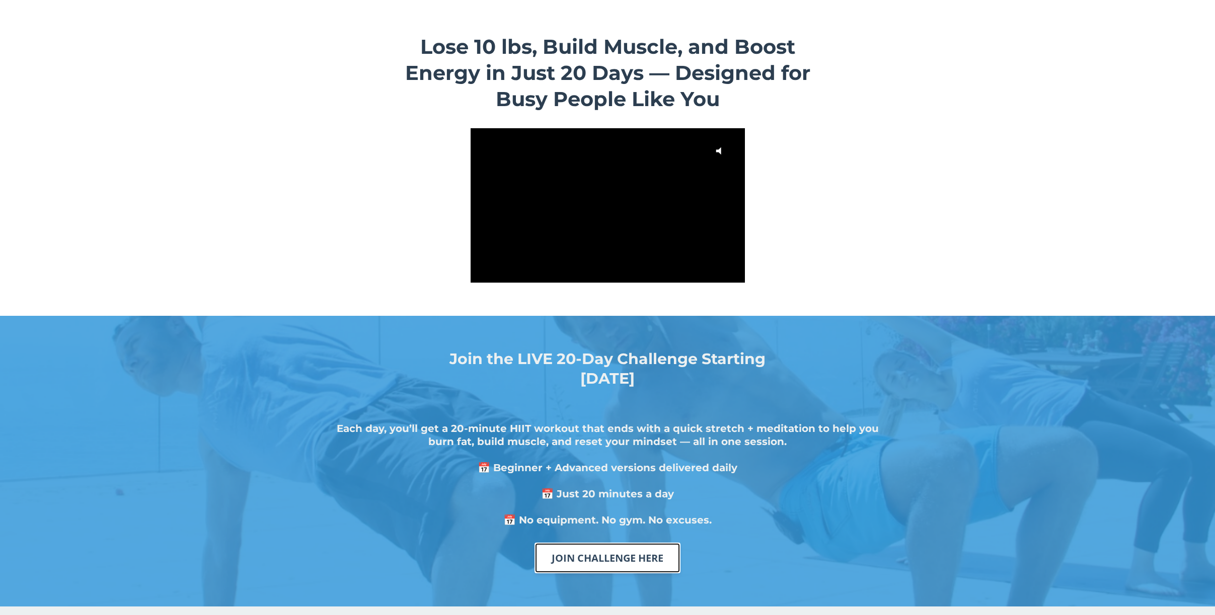  Describe the element at coordinates (607, 520) in the screenshot. I see `strong: 📅 No equipment. No gym. No excuses.` at that location.